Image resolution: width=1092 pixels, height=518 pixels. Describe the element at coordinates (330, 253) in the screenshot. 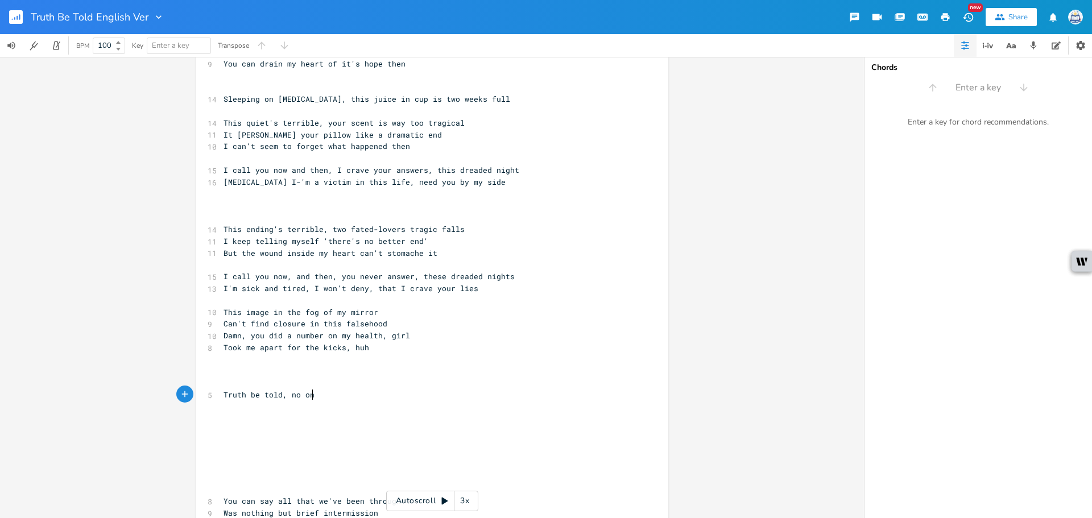

I see `span: But the wound inside my heart can't stomache it` at that location.